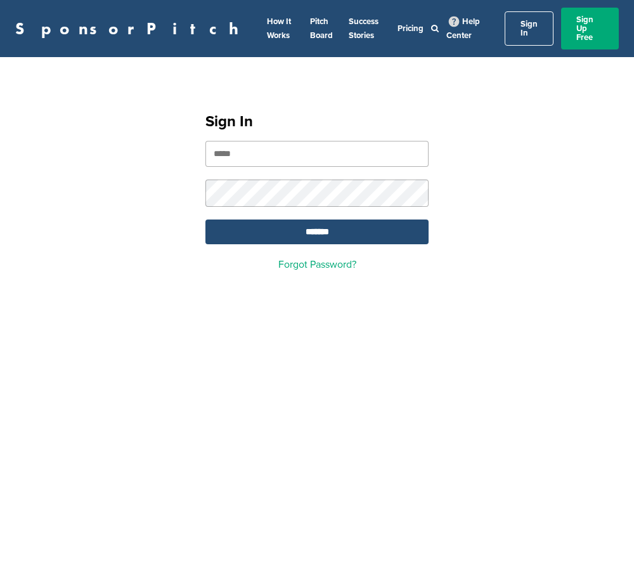 Image resolution: width=634 pixels, height=571 pixels. Describe the element at coordinates (463, 29) in the screenshot. I see `a: Help Center` at that location.